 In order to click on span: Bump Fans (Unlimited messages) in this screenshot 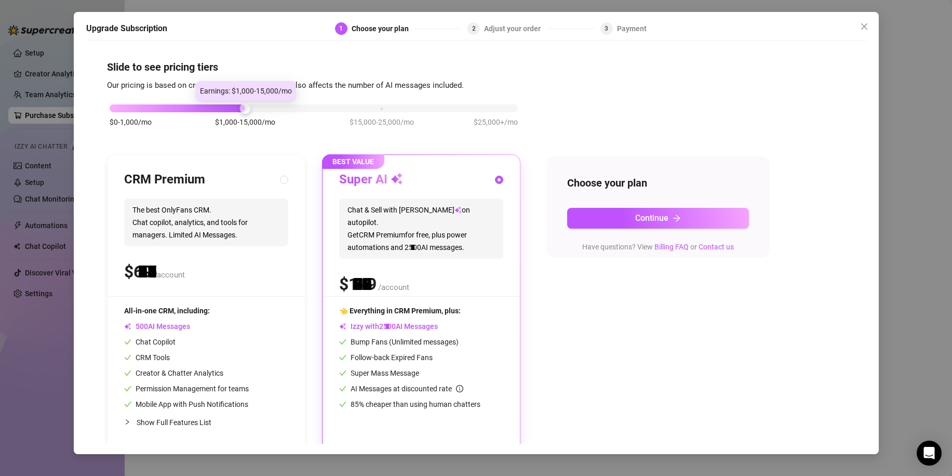, I will do `click(399, 342)`.